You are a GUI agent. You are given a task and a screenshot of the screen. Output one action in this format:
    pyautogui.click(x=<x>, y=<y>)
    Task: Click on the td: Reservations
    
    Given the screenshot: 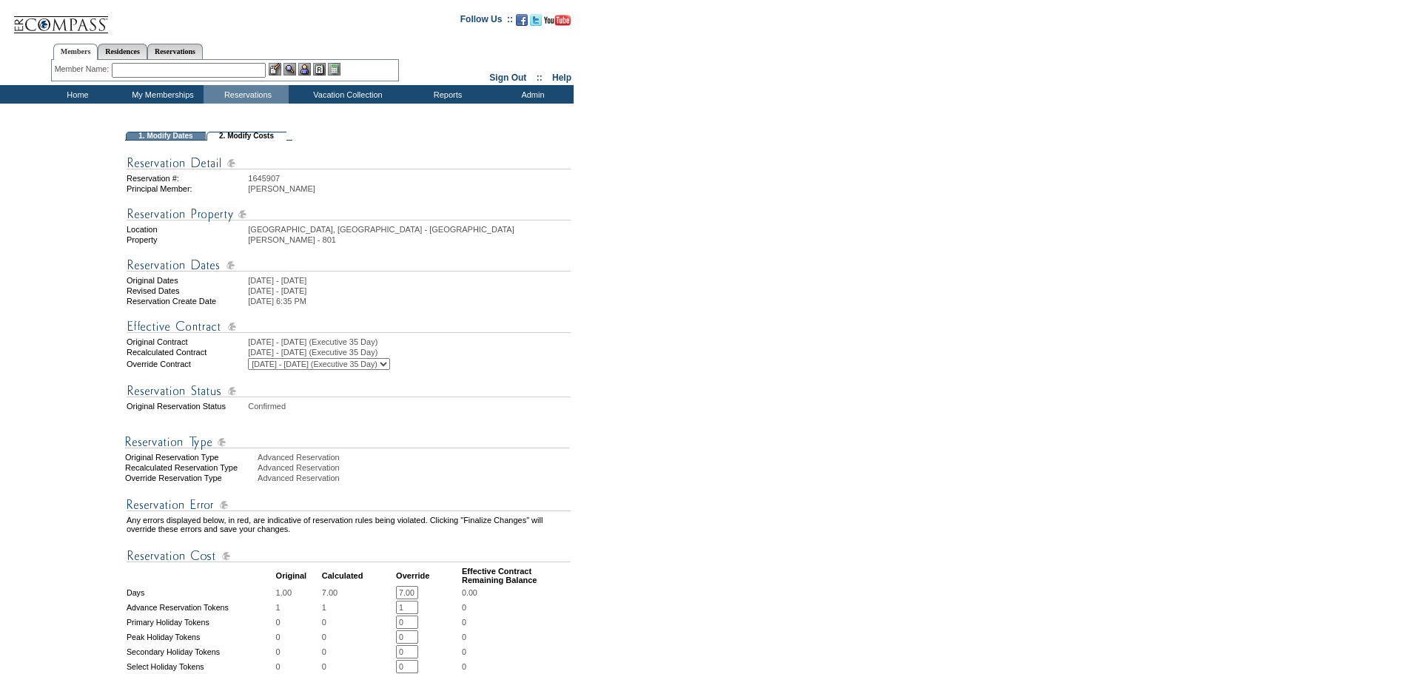 What is the action you would take?
    pyautogui.click(x=246, y=94)
    